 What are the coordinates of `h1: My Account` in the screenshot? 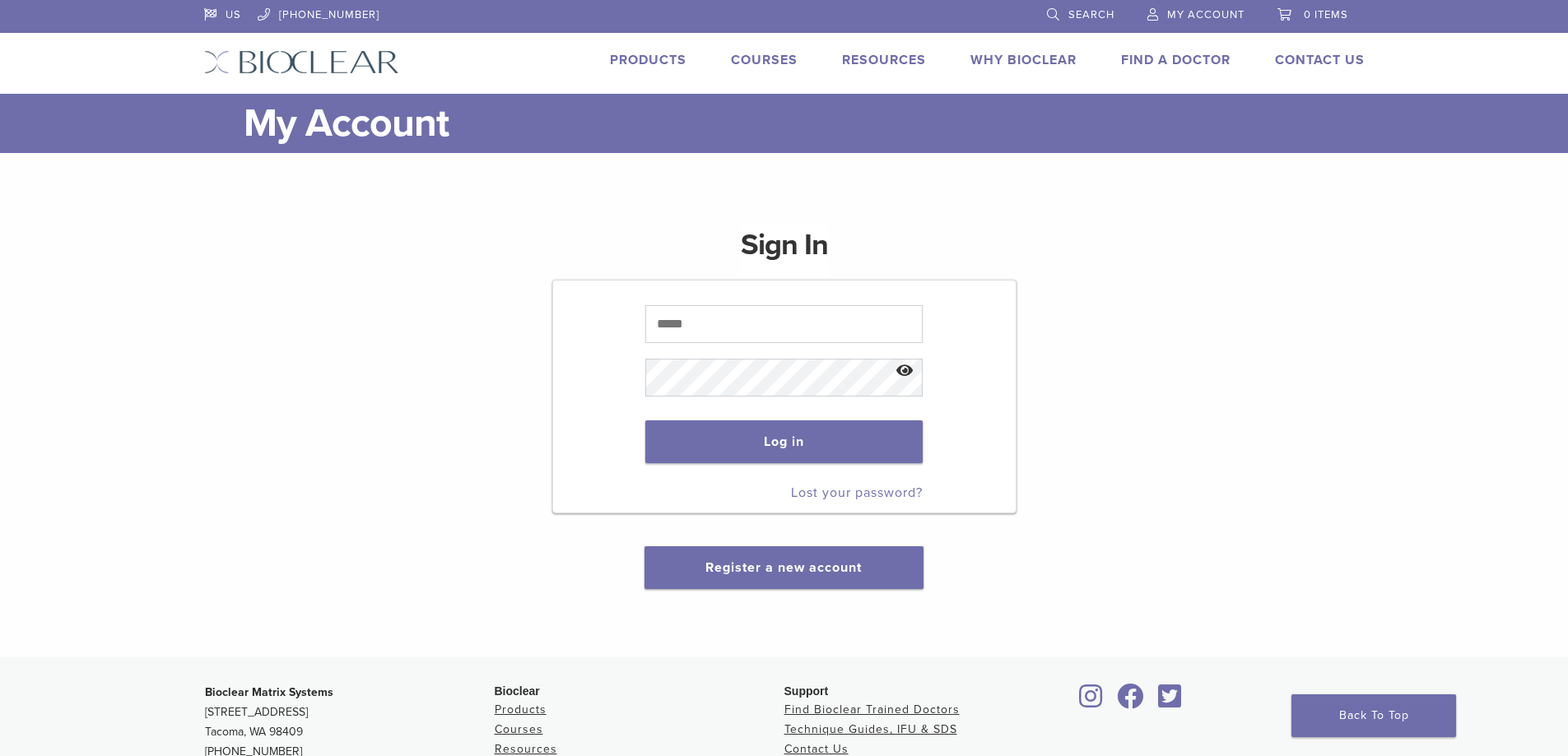 It's located at (804, 123).